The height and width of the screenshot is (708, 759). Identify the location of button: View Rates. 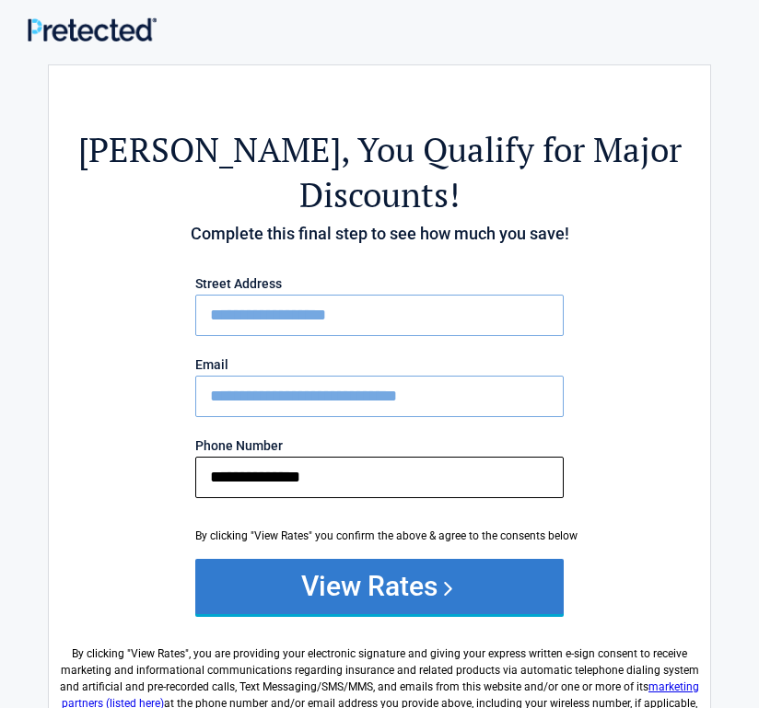
(379, 587).